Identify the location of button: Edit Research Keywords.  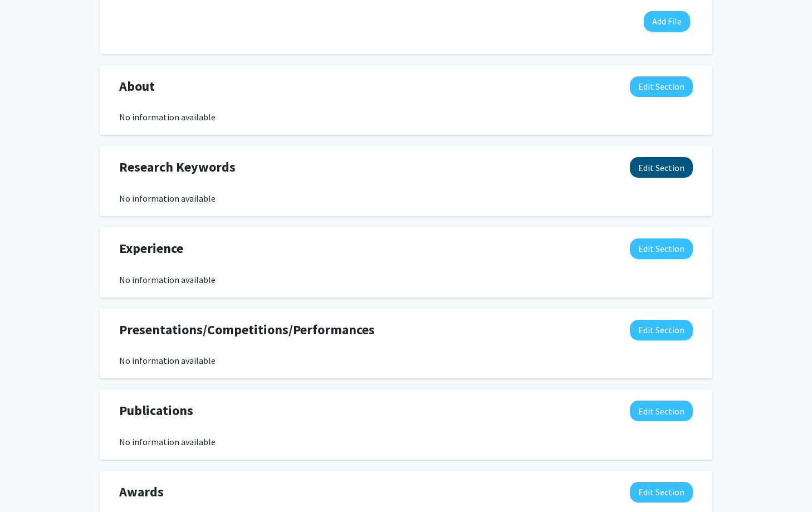
(661, 167).